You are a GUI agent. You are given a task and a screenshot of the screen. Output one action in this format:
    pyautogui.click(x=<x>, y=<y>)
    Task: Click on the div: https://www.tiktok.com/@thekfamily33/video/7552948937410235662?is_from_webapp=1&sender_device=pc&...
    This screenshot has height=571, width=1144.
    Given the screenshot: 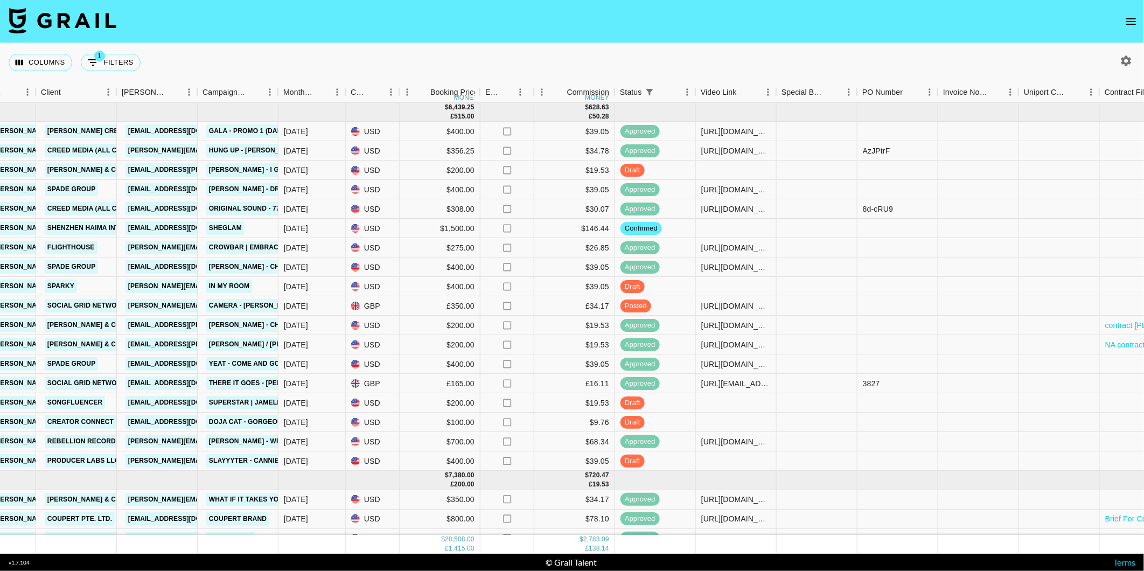 What is the action you would take?
    pyautogui.click(x=736, y=442)
    